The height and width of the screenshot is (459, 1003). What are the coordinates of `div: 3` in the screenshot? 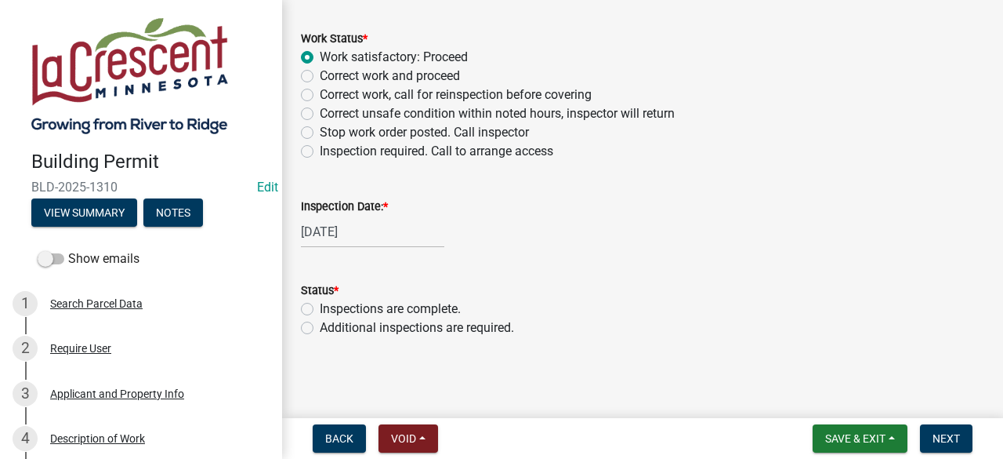 It's located at (25, 394).